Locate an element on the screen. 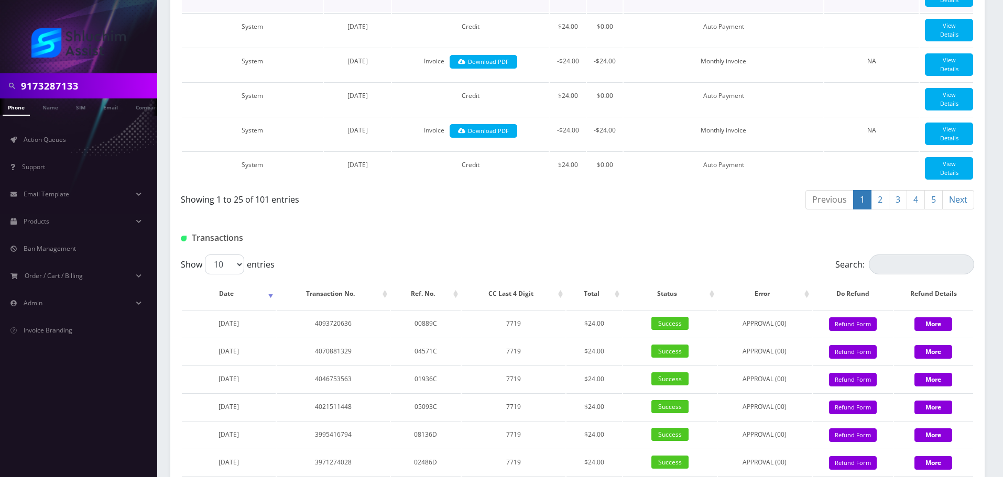 This screenshot has width=1003, height=477. span: Support is located at coordinates (34, 167).